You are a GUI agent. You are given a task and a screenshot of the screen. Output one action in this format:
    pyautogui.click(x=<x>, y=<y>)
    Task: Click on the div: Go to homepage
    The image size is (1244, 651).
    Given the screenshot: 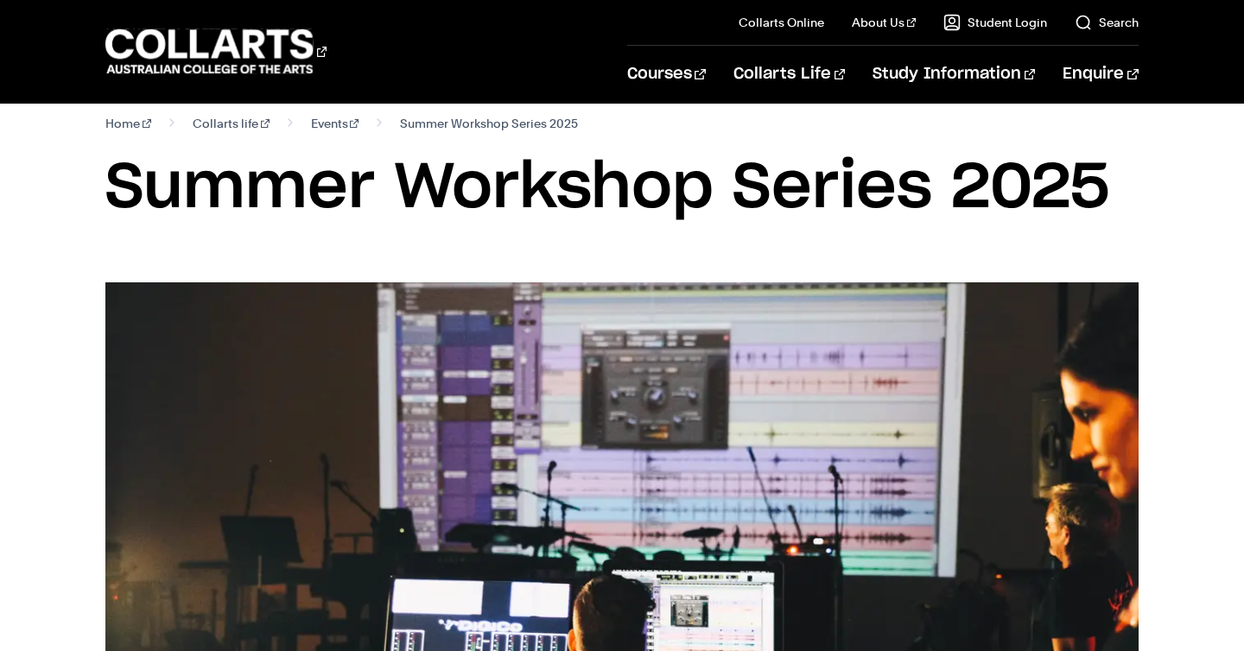 What is the action you would take?
    pyautogui.click(x=216, y=51)
    